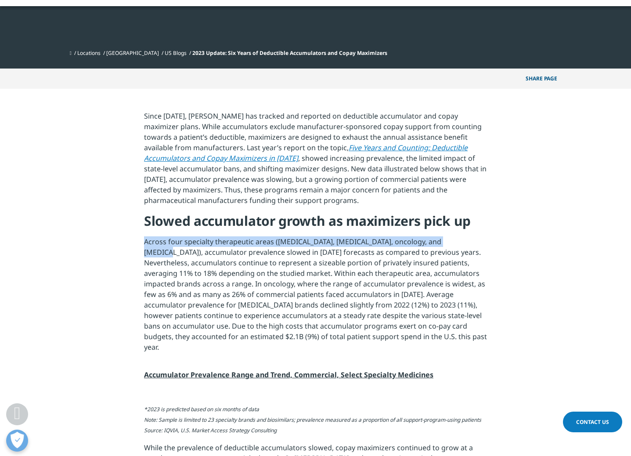  Describe the element at coordinates (290, 53) in the screenshot. I see `span: 2023 Update: Six Years of Deductible Accumulators and Copay Maximizers` at that location.